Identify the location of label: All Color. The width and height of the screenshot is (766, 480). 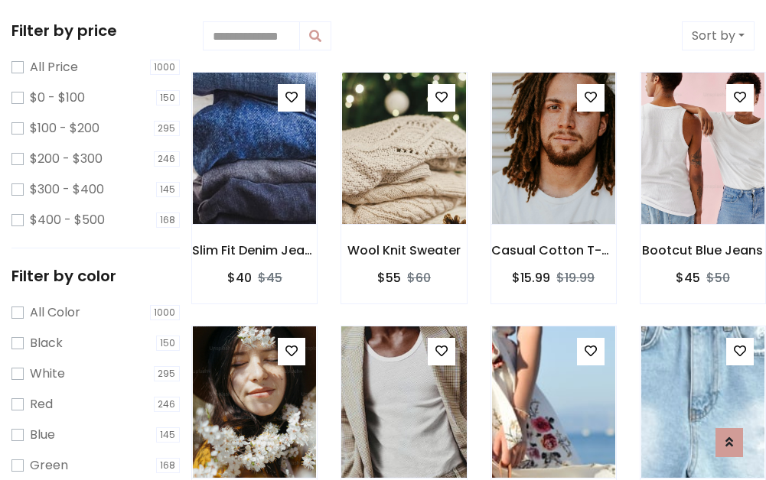
(55, 313).